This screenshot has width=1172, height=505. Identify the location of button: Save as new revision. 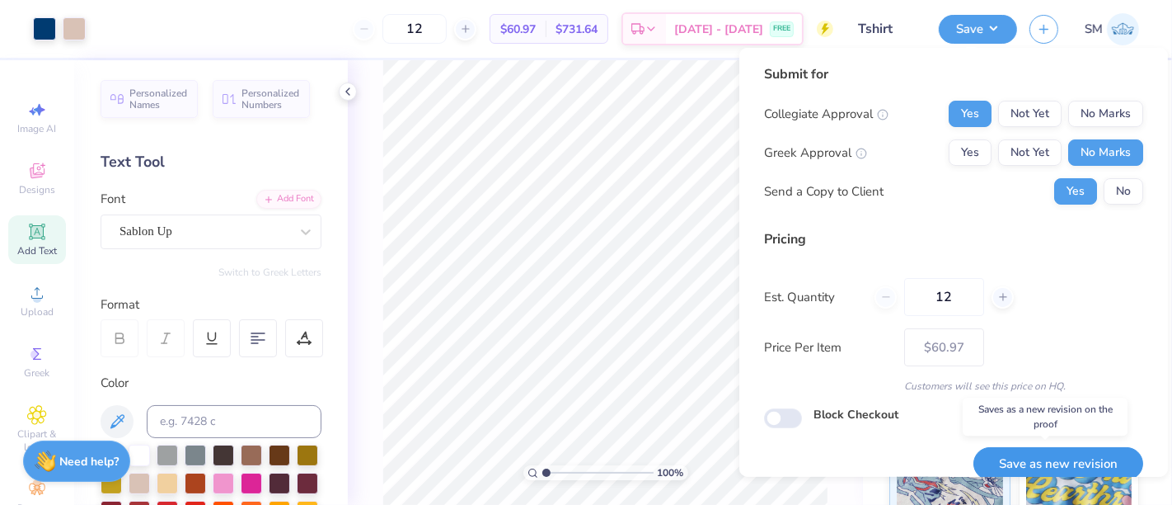
(1059, 463).